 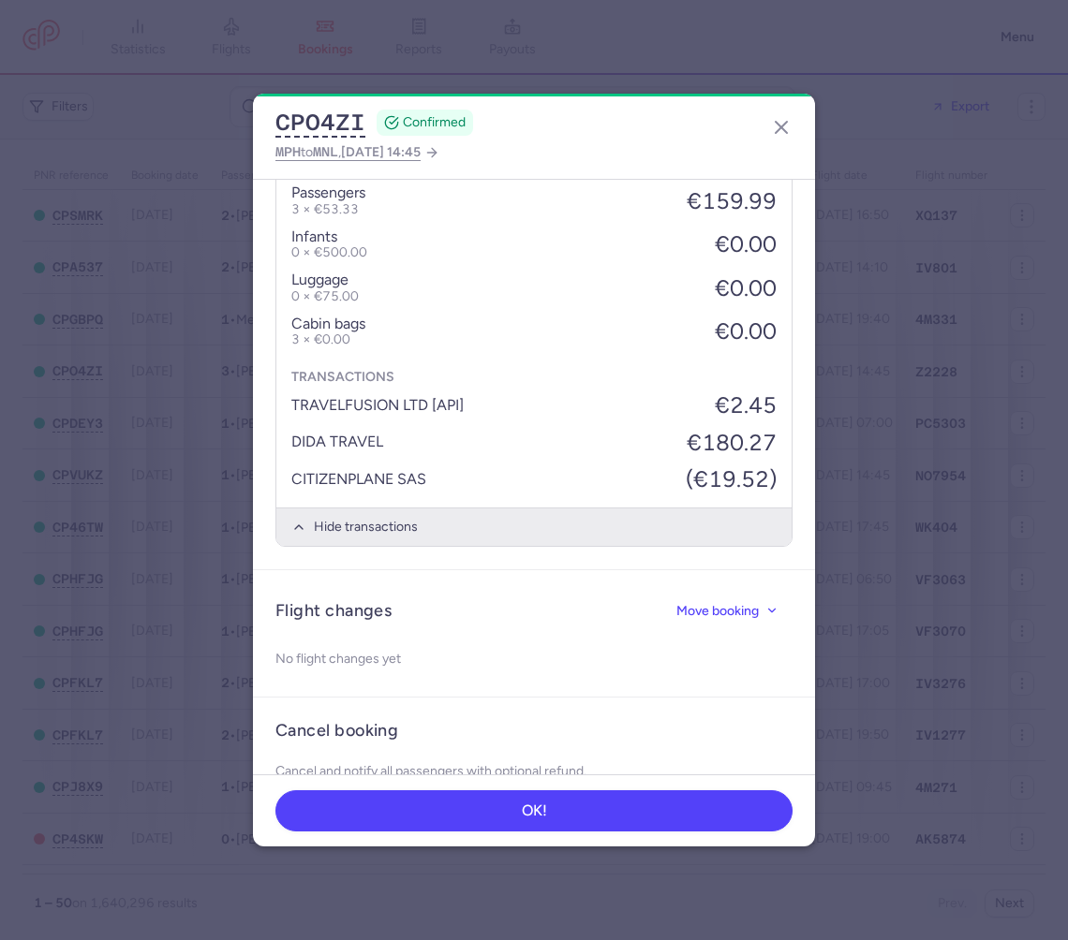 What do you see at coordinates (328, 193) in the screenshot?
I see `p: passengers` at bounding box center [328, 193].